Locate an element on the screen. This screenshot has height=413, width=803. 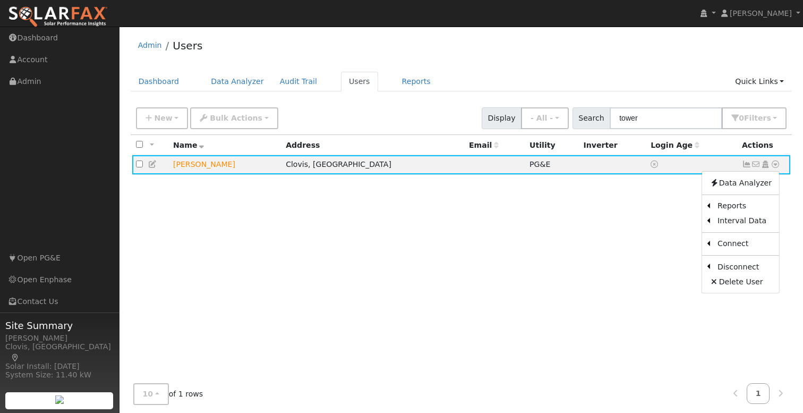
input: Search is located at coordinates (666, 118).